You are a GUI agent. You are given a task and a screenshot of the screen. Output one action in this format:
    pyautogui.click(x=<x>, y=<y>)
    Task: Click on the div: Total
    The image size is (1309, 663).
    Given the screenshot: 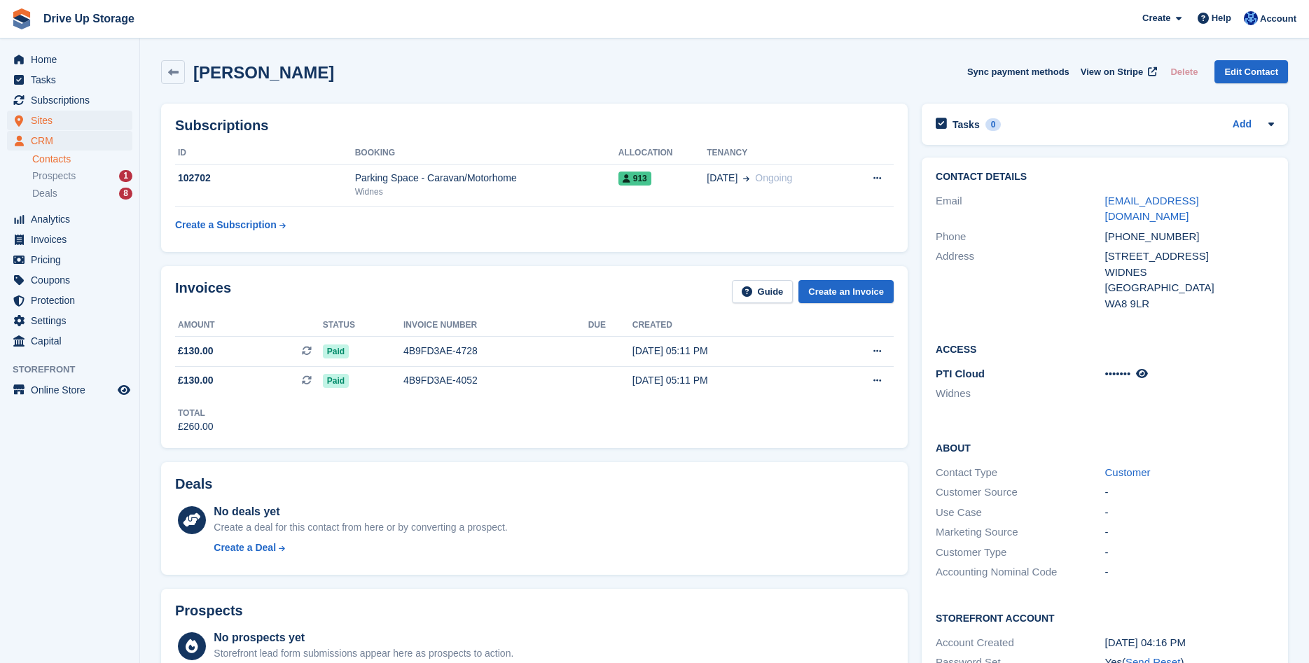 What is the action you would take?
    pyautogui.click(x=195, y=413)
    